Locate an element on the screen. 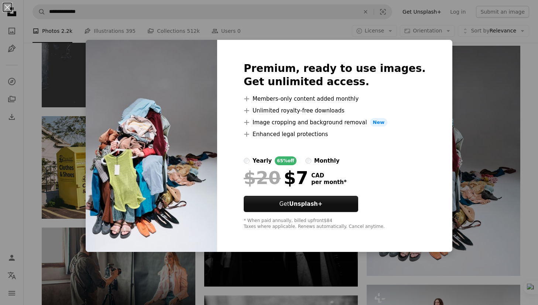  input: yearly65%off is located at coordinates (246, 161).